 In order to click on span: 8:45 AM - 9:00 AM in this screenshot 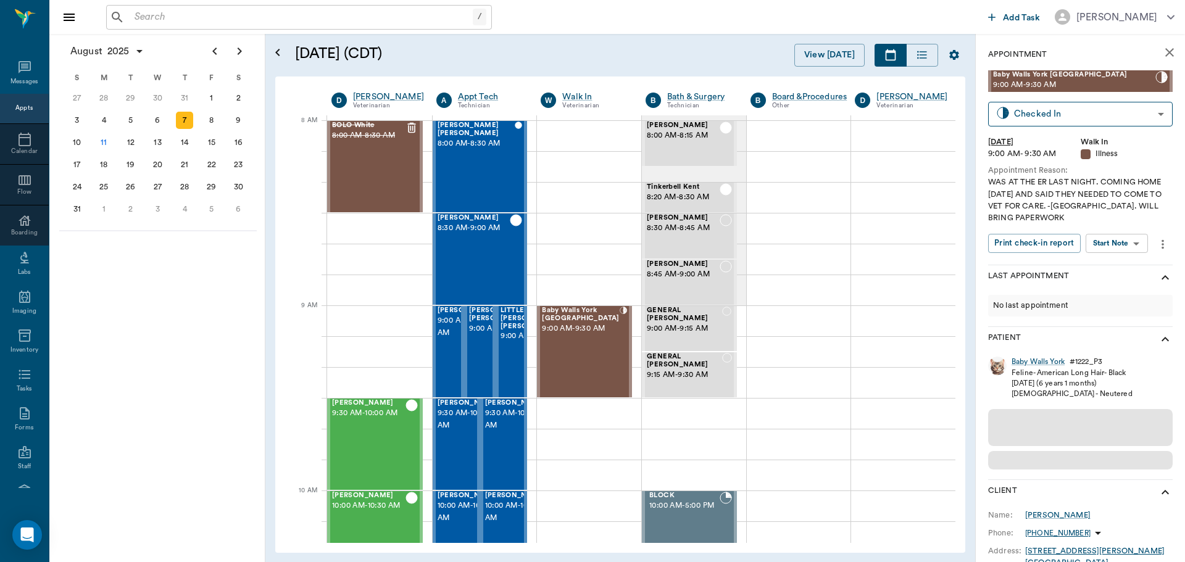, I will do `click(683, 275)`.